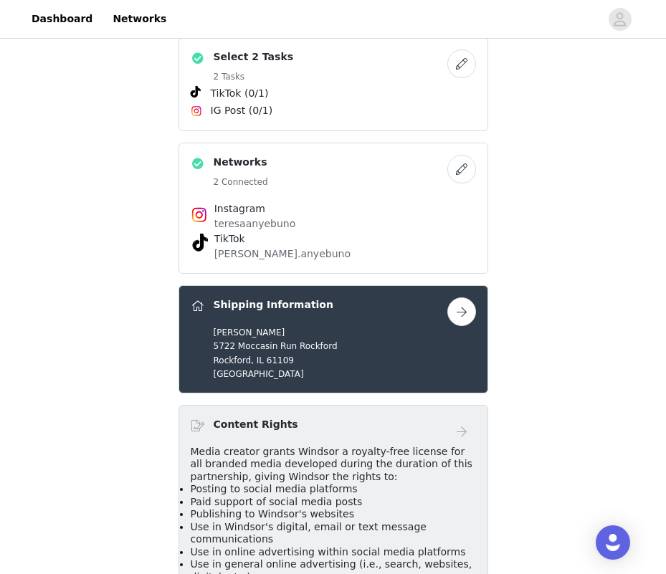 The height and width of the screenshot is (574, 666). What do you see at coordinates (331, 464) in the screenshot?
I see `span: Media creator grants Windsor a royalty-free license for all branded media developed during the du...` at bounding box center [331, 464].